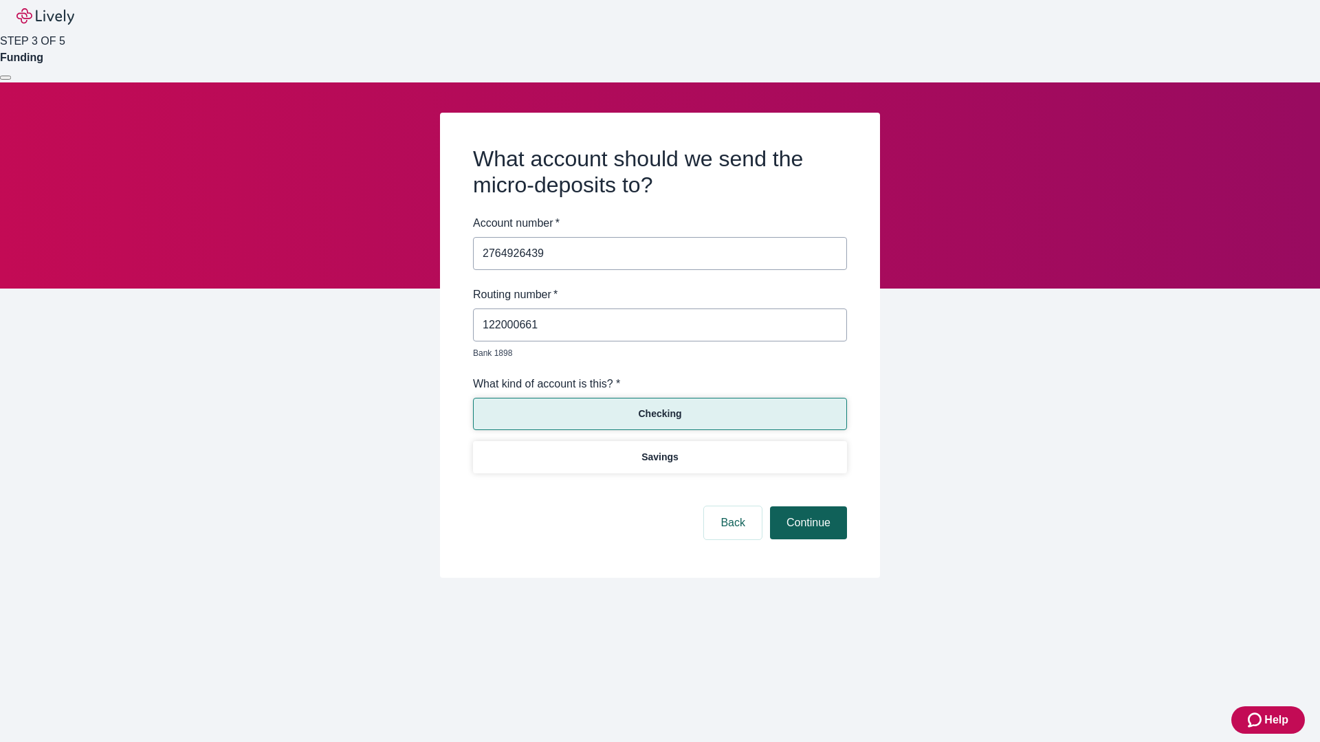  Describe the element at coordinates (516, 223) in the screenshot. I see `label: Account number` at that location.